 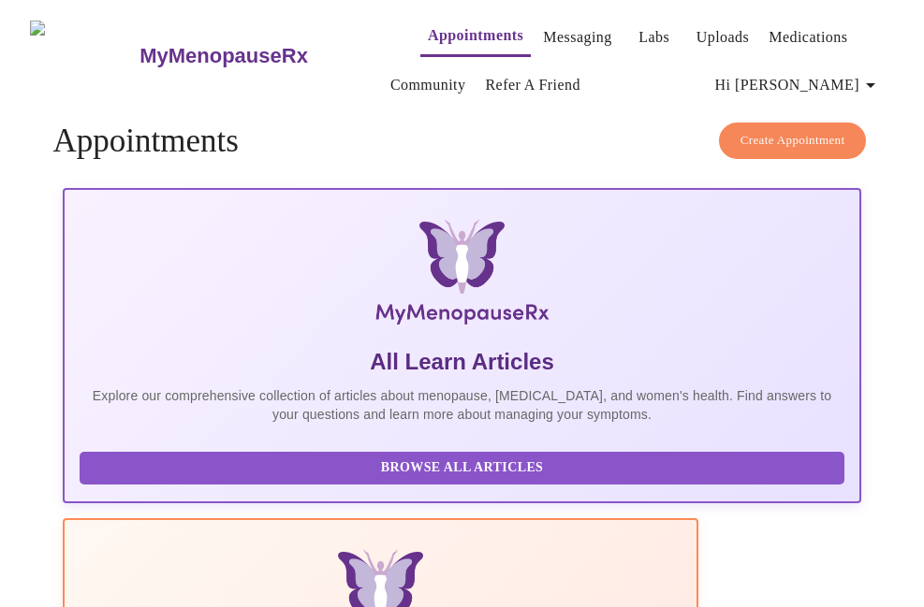 What do you see at coordinates (224, 56) in the screenshot?
I see `h3: MyMenopauseRx` at bounding box center [224, 56].